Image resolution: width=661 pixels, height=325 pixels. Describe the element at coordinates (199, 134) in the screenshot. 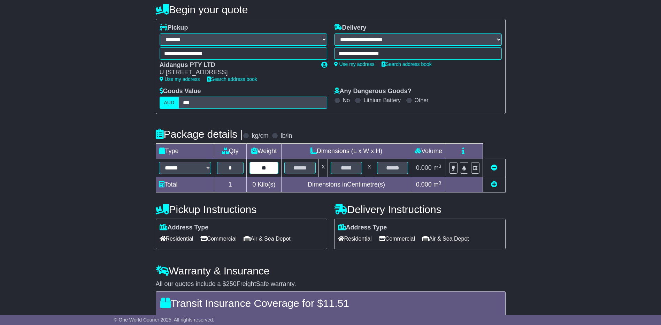

I see `h4: Package details |` at that location.